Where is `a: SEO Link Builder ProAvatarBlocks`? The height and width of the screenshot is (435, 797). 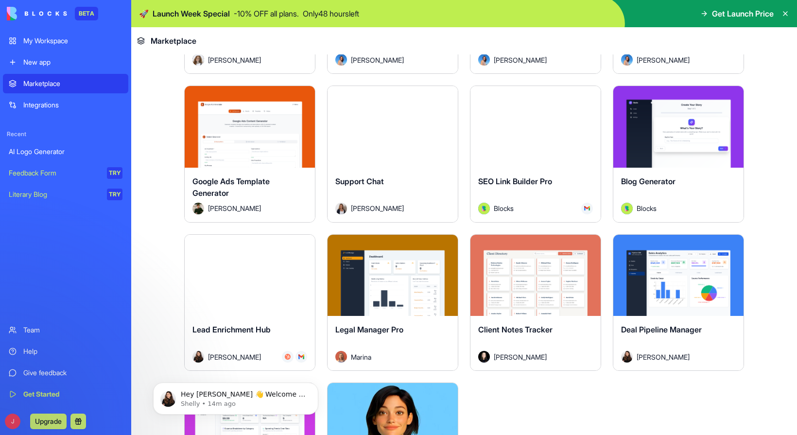 a: SEO Link Builder ProAvatarBlocks is located at coordinates (536, 154).